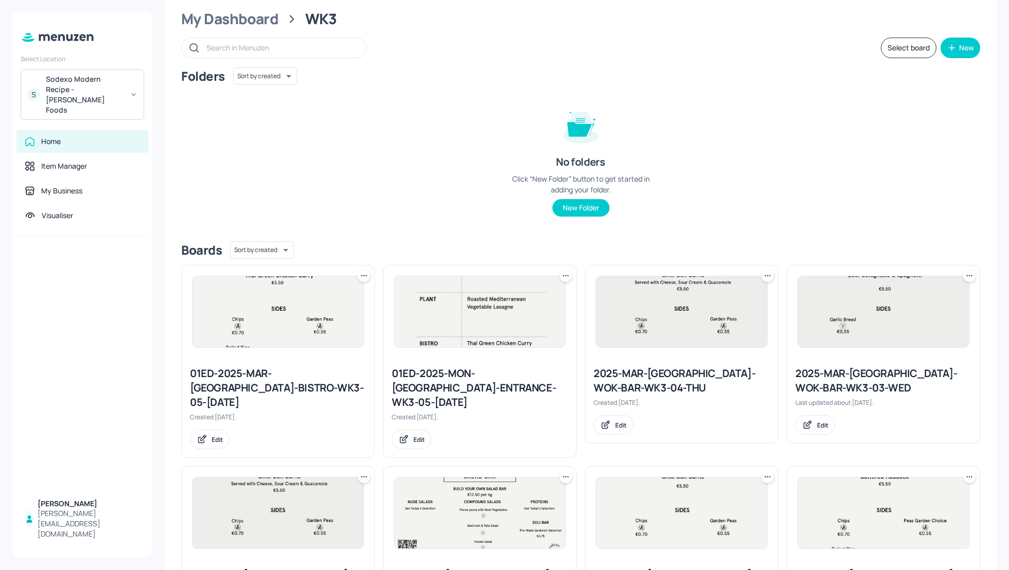 Image resolution: width=1009 pixels, height=570 pixels. Describe the element at coordinates (281, 47) in the screenshot. I see `input: Search in Menuzen` at that location.